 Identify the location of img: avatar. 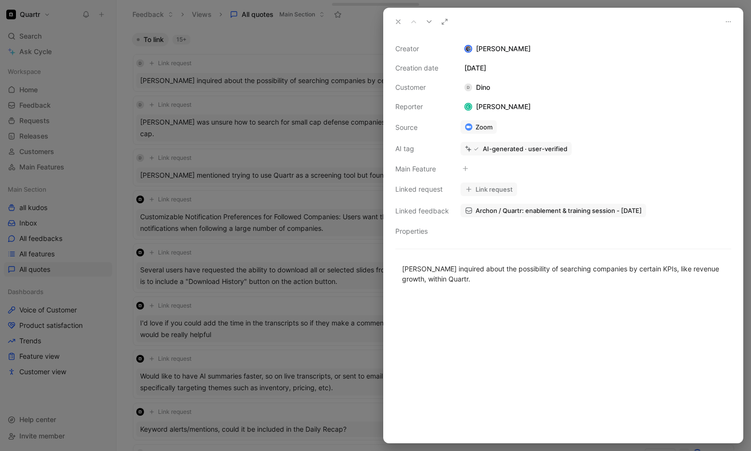
(468, 49).